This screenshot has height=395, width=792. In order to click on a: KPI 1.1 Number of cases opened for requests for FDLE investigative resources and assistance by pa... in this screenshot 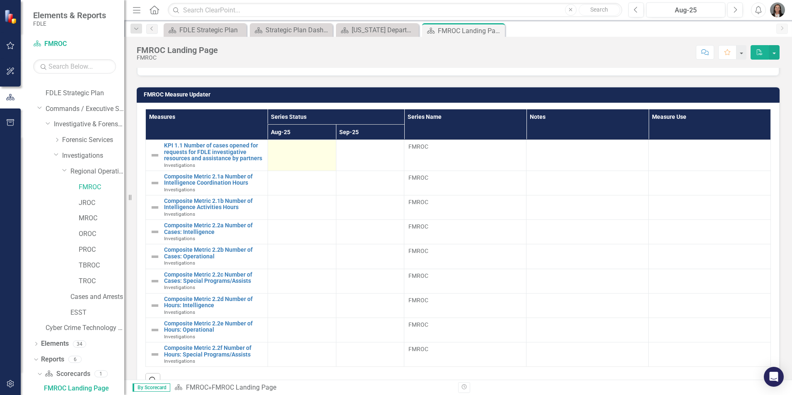, I will do `click(214, 152)`.